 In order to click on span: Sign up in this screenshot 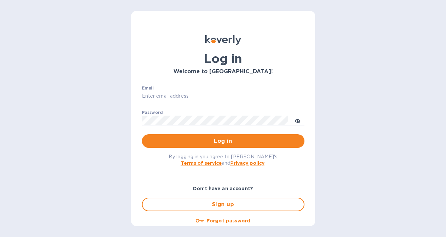, I will do `click(223, 204)`.